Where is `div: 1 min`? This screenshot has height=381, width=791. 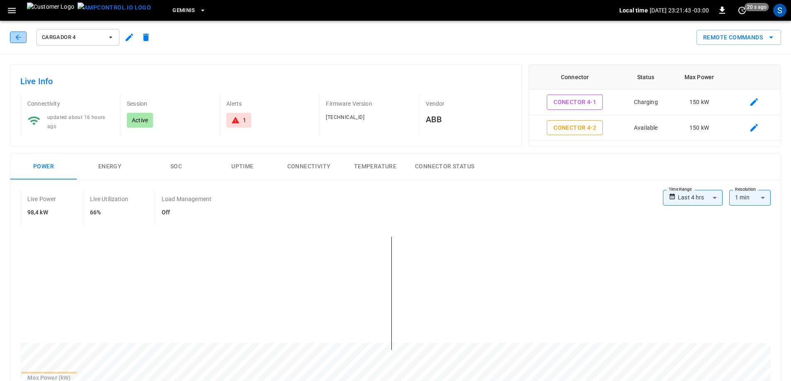
div: 1 min is located at coordinates (750, 198).